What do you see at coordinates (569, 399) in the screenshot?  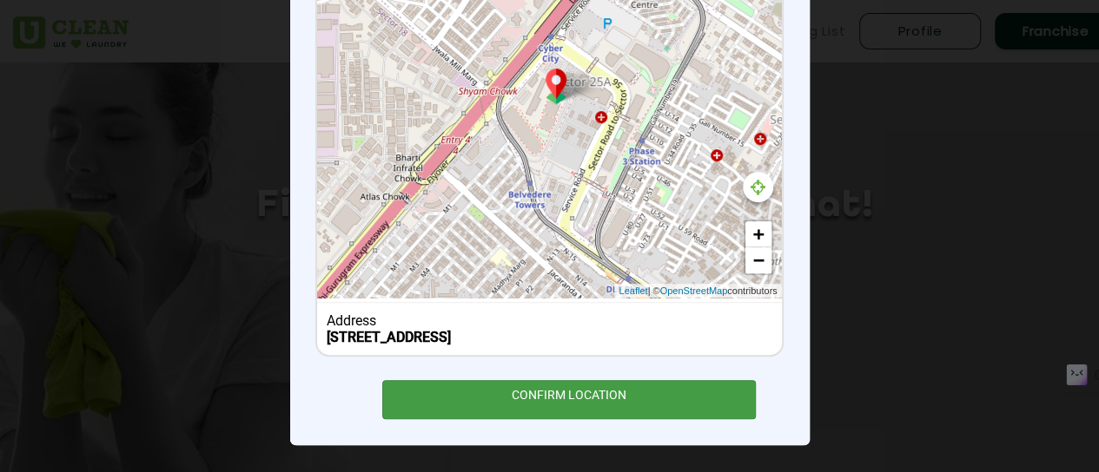 I see `div: CONFIRM LOCATION` at bounding box center [569, 399].